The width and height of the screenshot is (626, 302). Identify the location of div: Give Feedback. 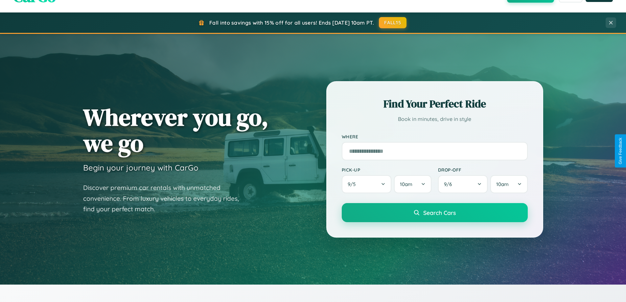
(620, 151).